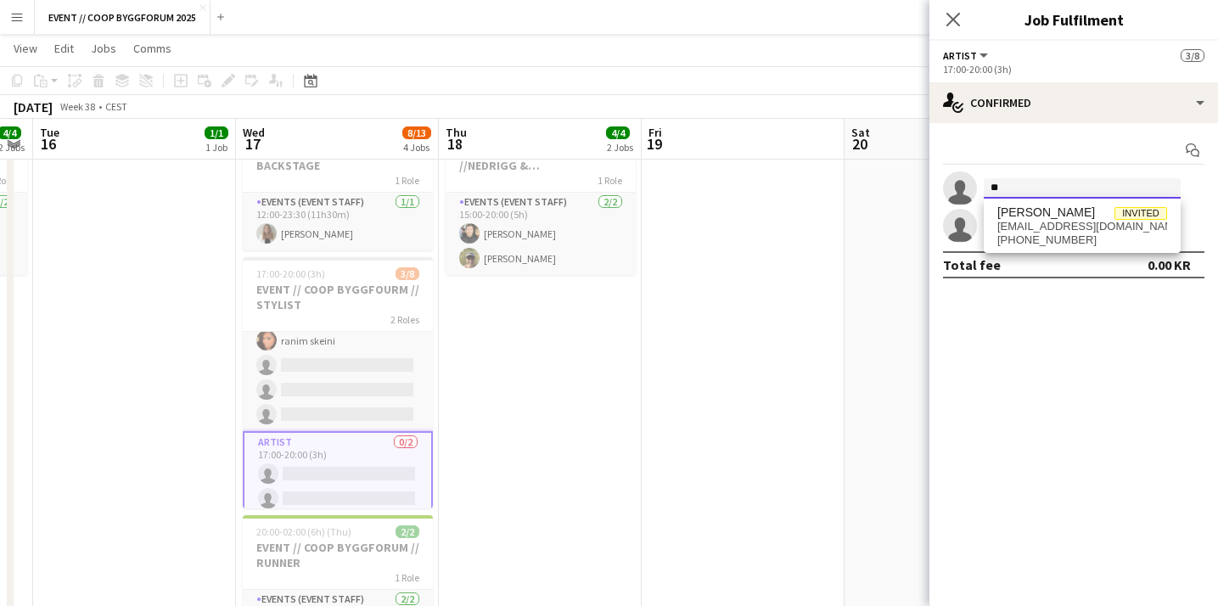  I want to click on span: Invited, so click(1141, 213).